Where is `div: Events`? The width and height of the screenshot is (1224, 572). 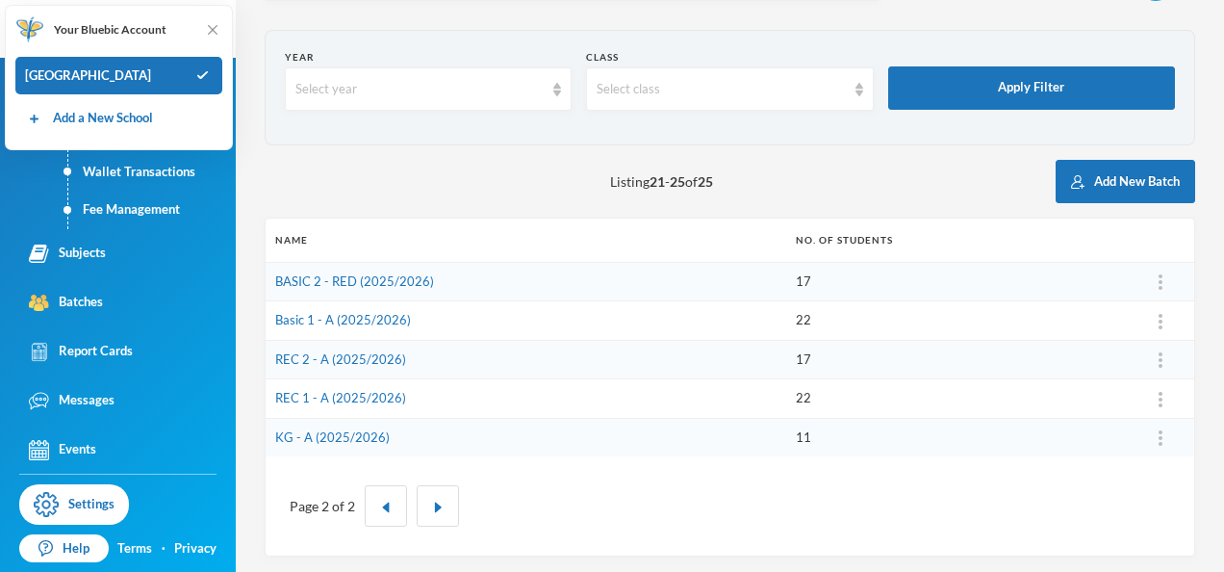
div: Events is located at coordinates (63, 449).